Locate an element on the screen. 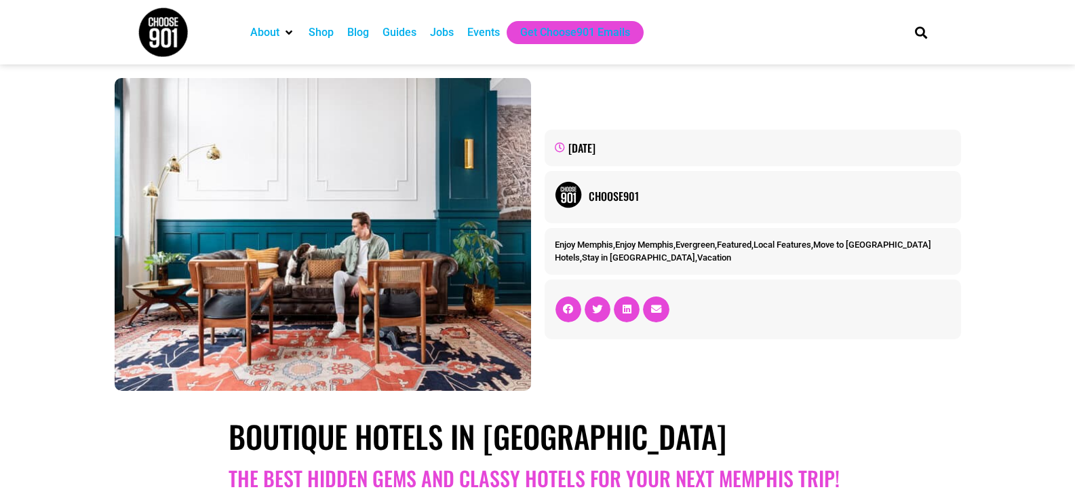 Image resolution: width=1075 pixels, height=496 pixels. a: Shop is located at coordinates (321, 33).